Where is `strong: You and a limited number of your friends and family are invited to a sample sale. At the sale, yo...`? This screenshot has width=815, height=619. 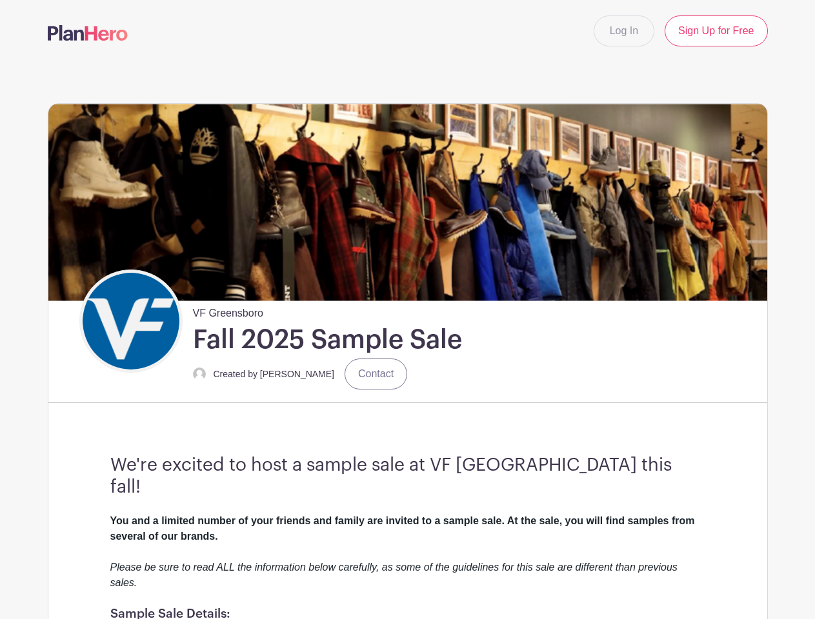 strong: You and a limited number of your friends and family are invited to a sample sale. At the sale, yo... is located at coordinates (403, 528).